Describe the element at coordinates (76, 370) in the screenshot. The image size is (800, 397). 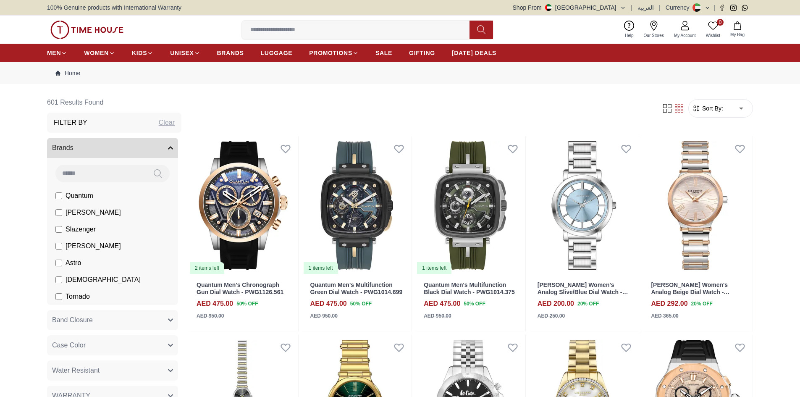
I see `span: Water Resistant` at that location.